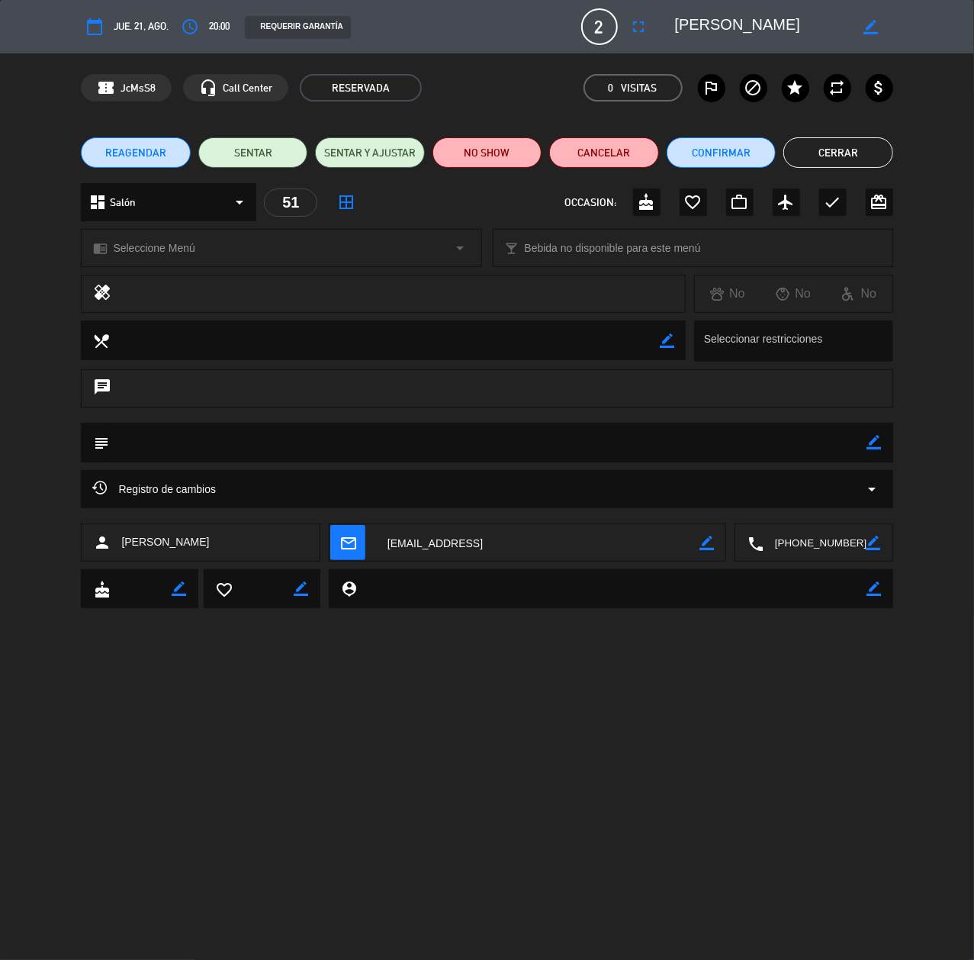 The width and height of the screenshot is (974, 960). I want to click on span: Call Center, so click(247, 88).